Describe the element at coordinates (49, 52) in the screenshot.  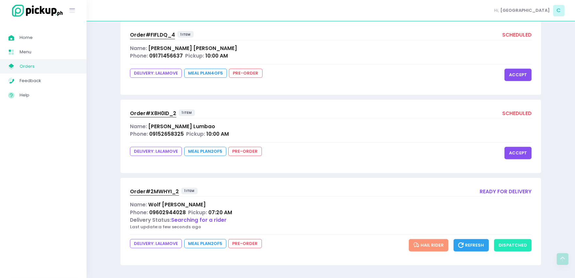
I see `span: Menu` at that location.